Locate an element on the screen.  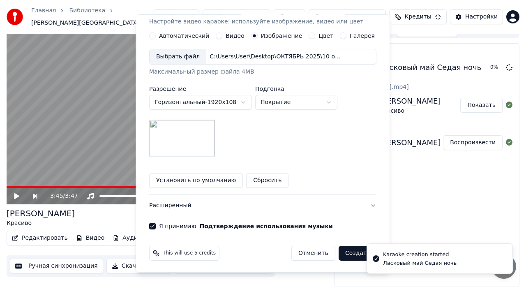
span: This will use 5 credits is located at coordinates (189, 253).